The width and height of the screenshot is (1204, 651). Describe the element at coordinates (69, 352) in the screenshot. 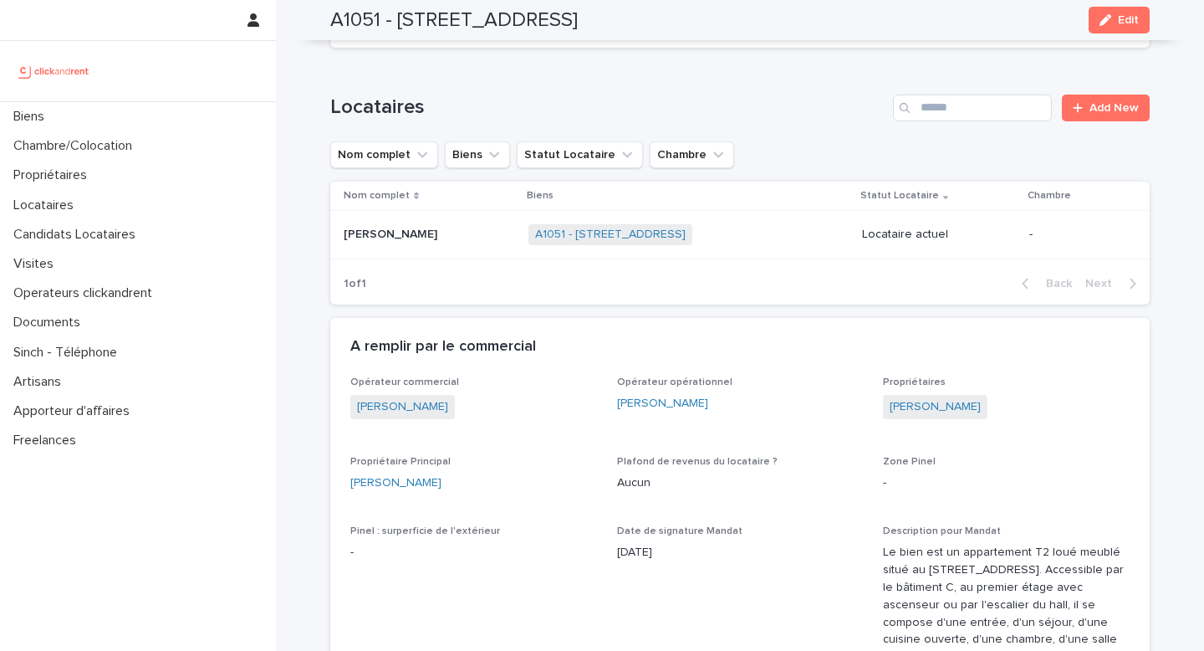

I see `p: Sinch - Téléphone` at that location.